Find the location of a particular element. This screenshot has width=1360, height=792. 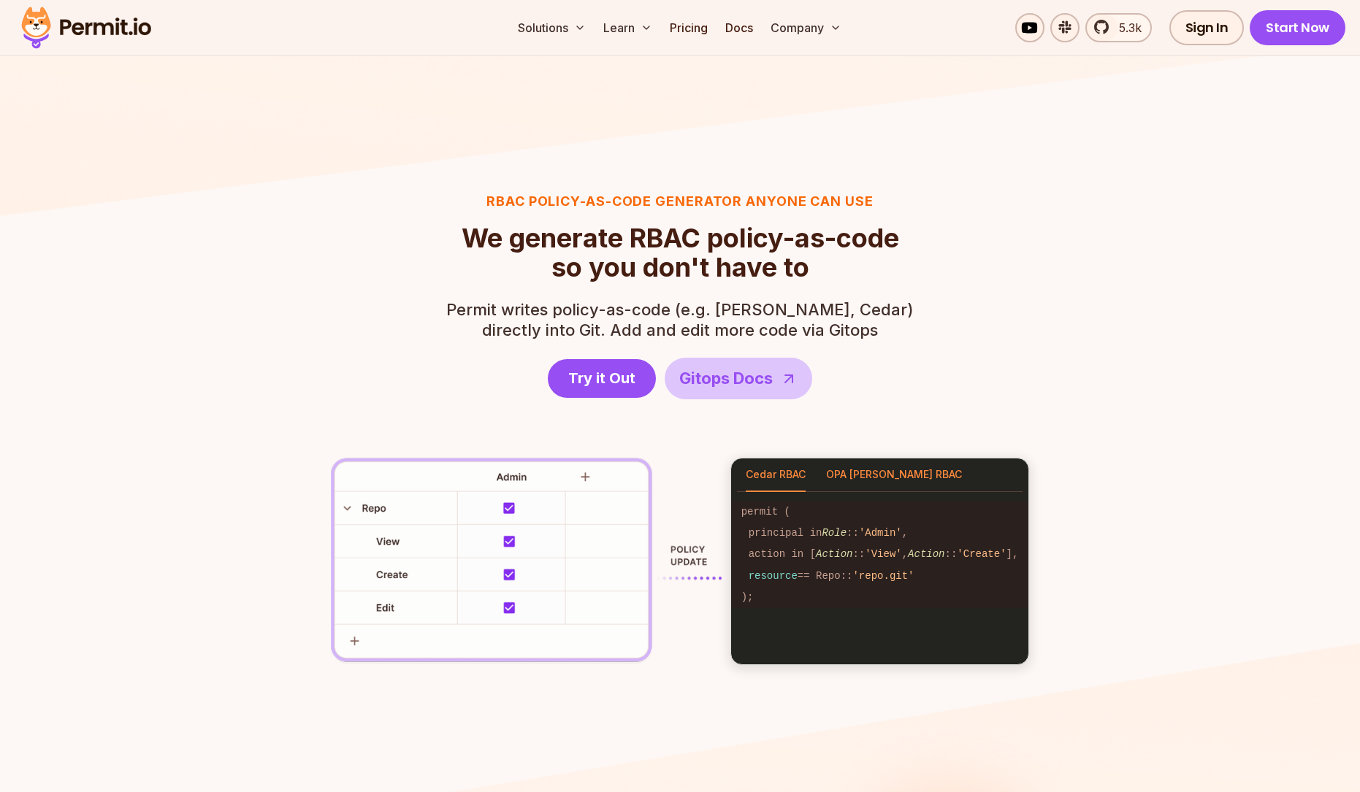

img: Permit logo is located at coordinates (86, 28).